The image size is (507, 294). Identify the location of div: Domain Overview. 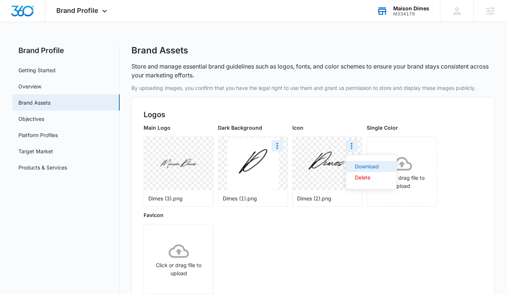
(47, 46).